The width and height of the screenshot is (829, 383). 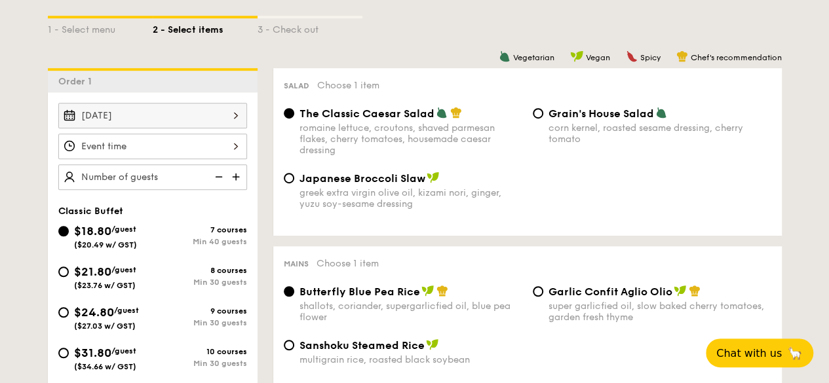 I want to click on input: Sanshoku Steamed Ricemultigrain rice, roasted black soybean, so click(x=289, y=345).